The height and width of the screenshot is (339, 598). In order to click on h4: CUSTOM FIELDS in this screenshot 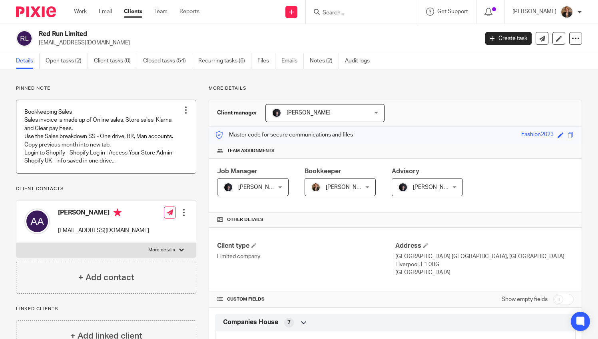, I will do `click(306, 299)`.